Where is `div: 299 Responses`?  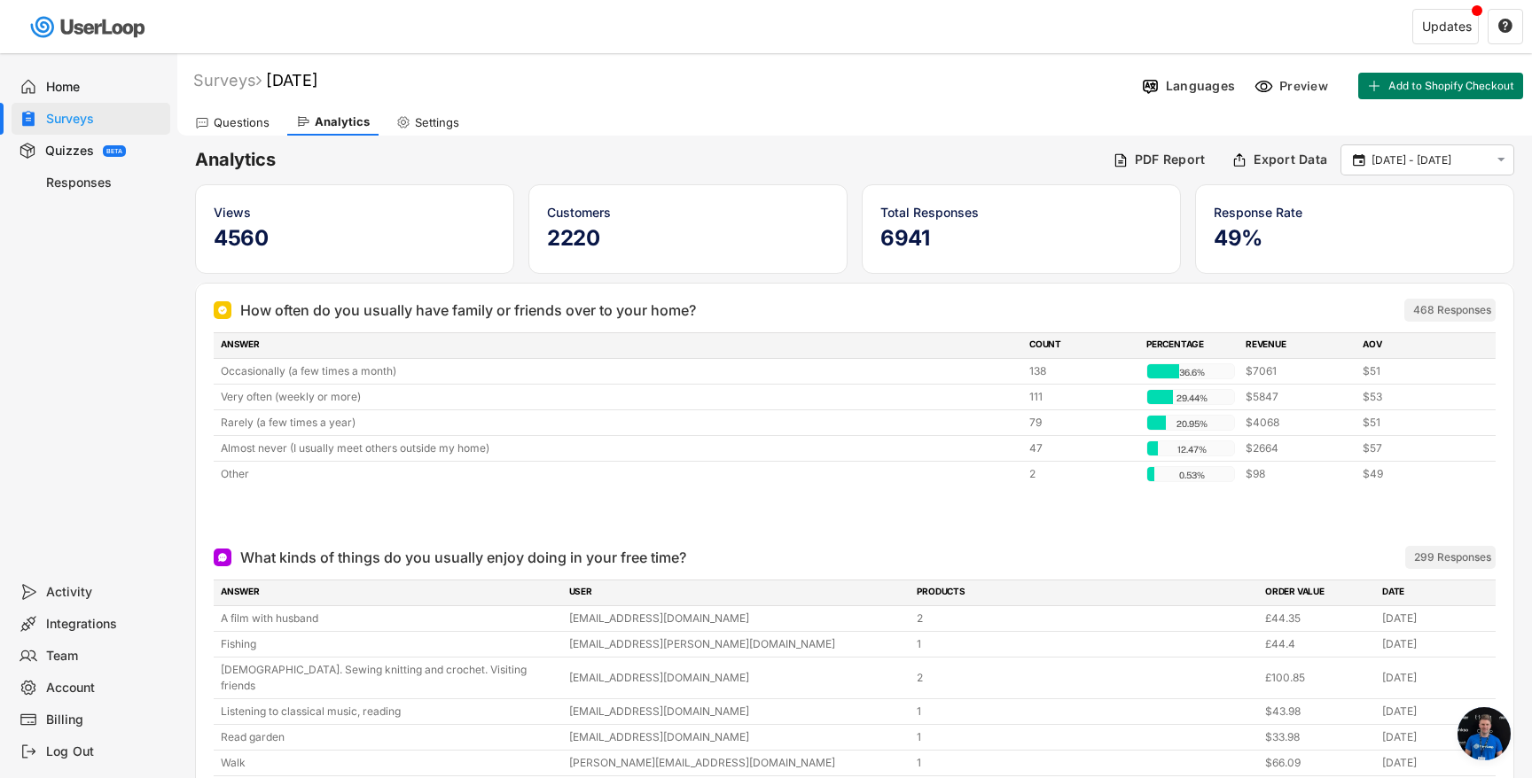
div: 299 Responses is located at coordinates (1452, 558).